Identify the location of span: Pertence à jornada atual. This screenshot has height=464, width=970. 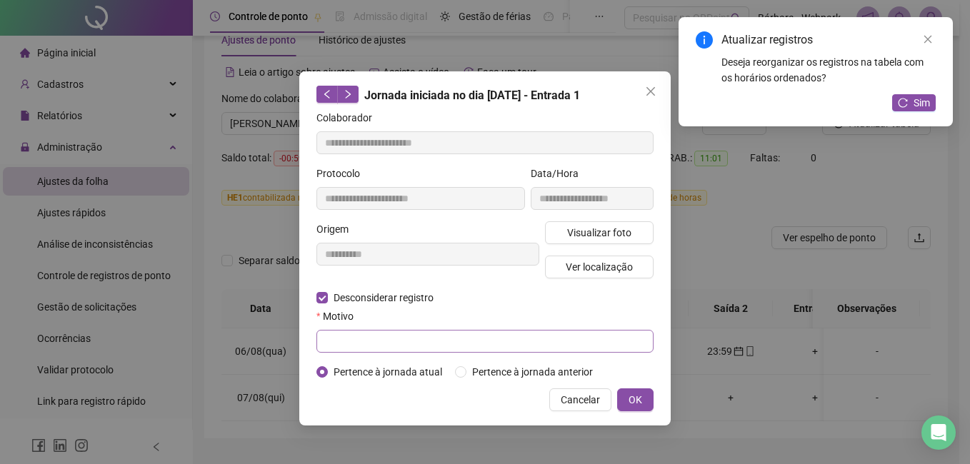
(388, 372).